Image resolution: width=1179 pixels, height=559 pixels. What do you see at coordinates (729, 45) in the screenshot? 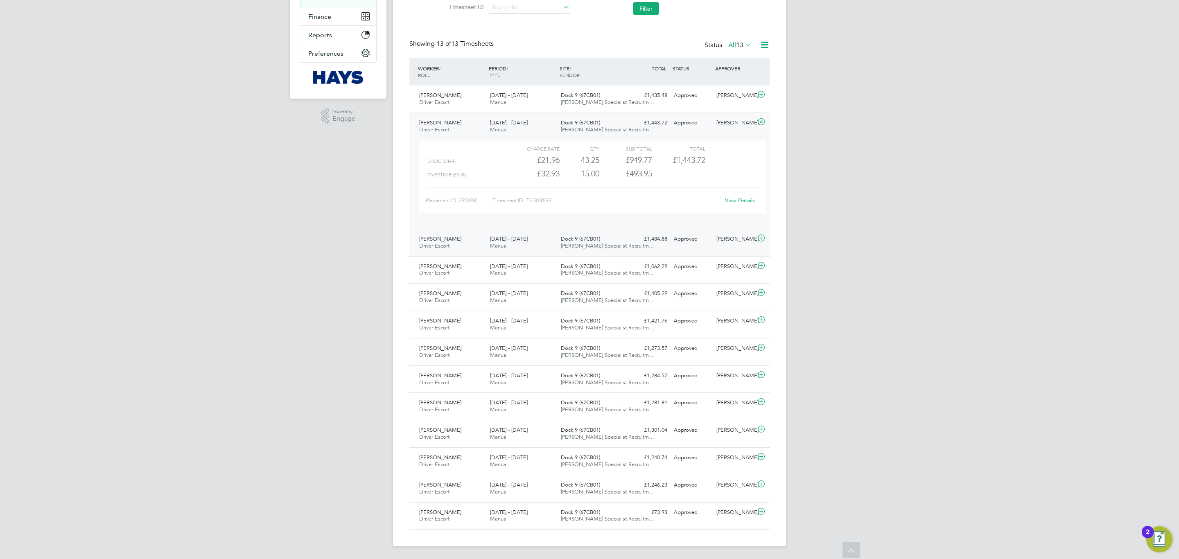
I see `div: Status` at bounding box center [729, 45].